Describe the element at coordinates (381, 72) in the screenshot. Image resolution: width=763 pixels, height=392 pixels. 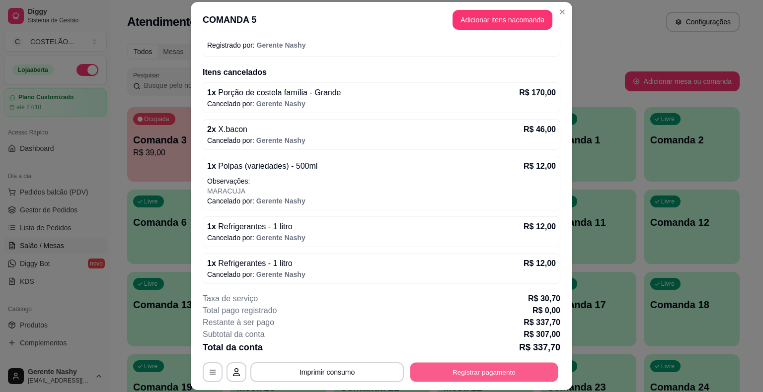
I see `h2: Itens cancelados` at that location.